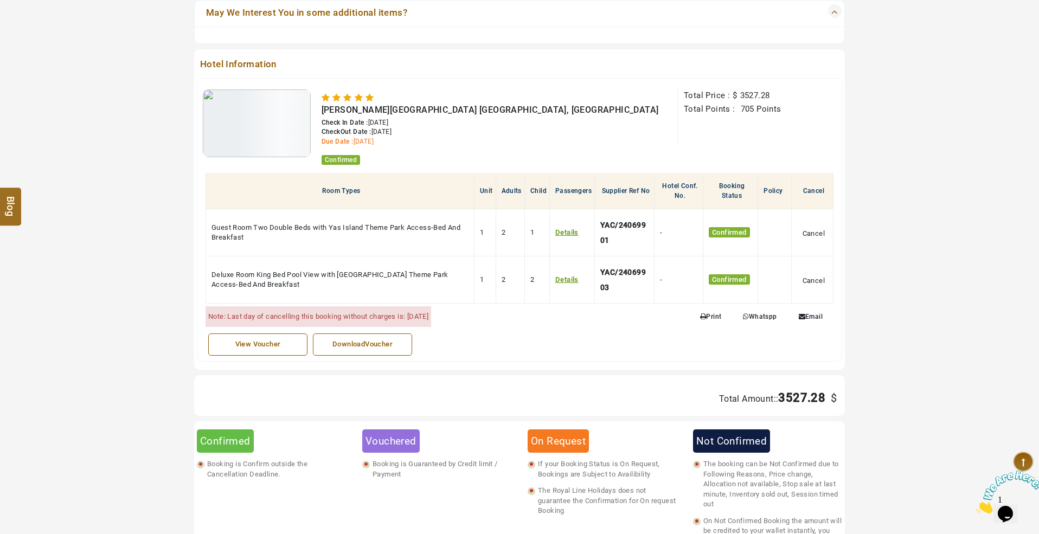  I want to click on img: SQ0hEI7Y_d2b5ca33bd970f64a6301fa75ae2eb22.png, so click(257, 123).